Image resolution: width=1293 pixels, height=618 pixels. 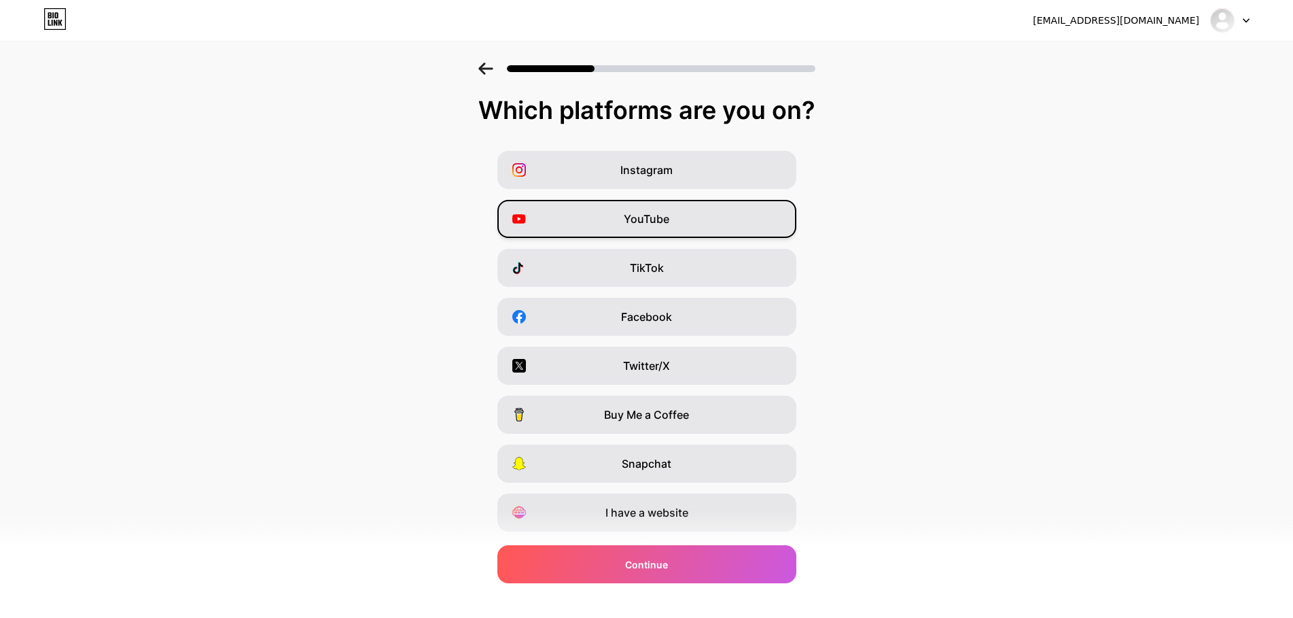 What do you see at coordinates (647, 268) in the screenshot?
I see `span: TikTok` at bounding box center [647, 268].